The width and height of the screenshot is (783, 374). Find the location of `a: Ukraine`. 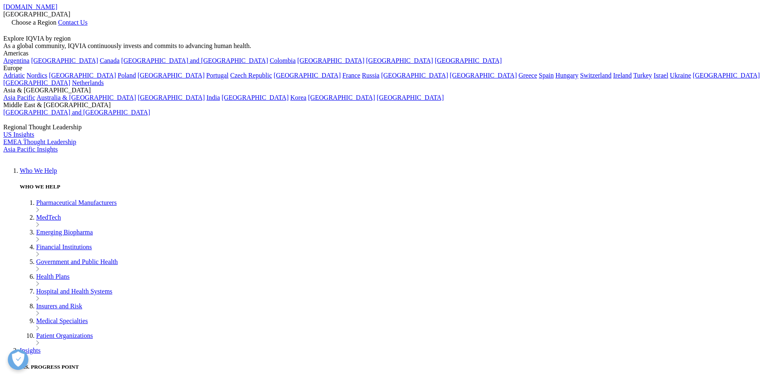

a: Ukraine is located at coordinates (680, 75).